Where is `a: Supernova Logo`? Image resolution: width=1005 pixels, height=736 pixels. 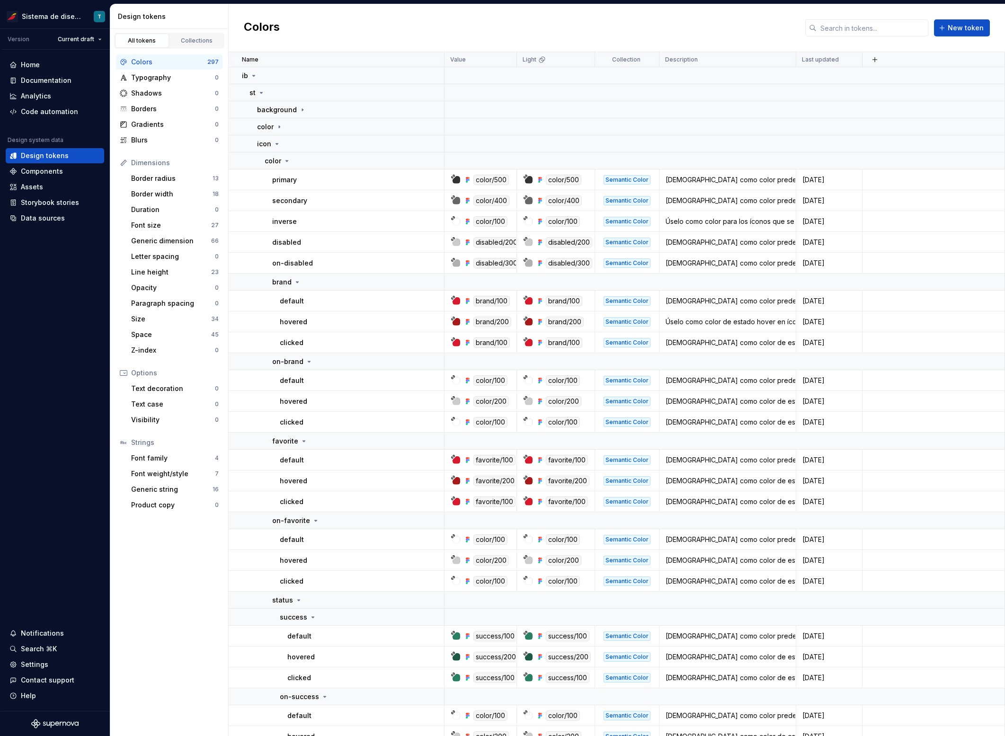
a: Supernova Logo is located at coordinates (55, 724).